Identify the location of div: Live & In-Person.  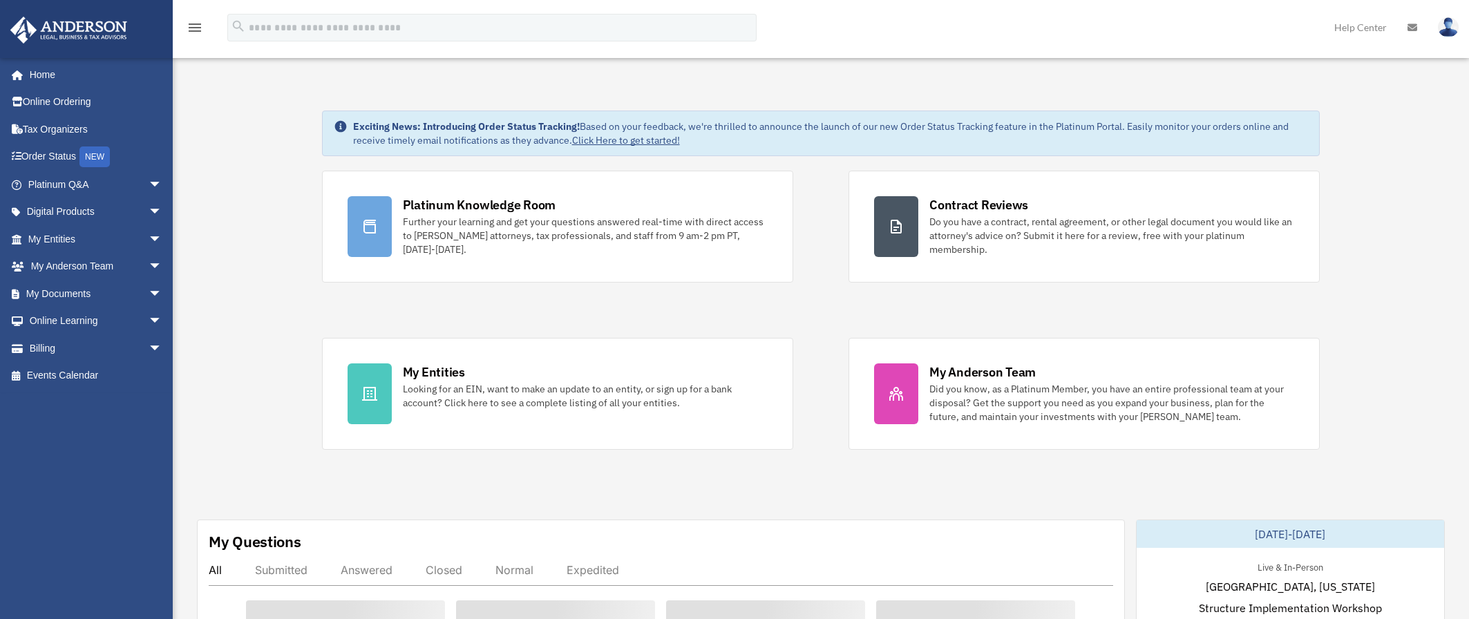
(1290, 566).